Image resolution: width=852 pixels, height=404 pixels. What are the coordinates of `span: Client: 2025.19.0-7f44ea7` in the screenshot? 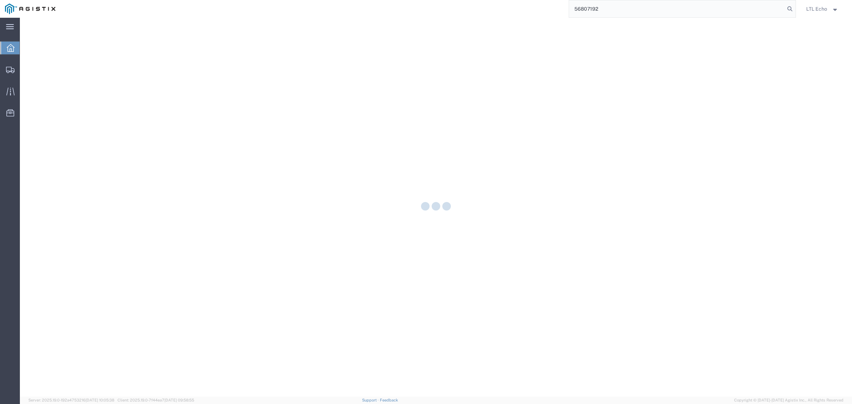 It's located at (156, 400).